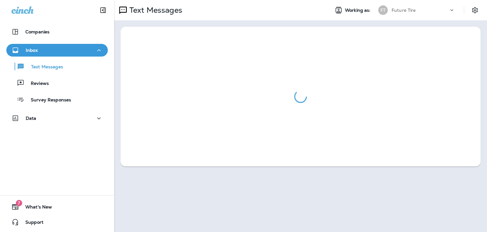 This screenshot has height=232, width=487. What do you see at coordinates (57, 32) in the screenshot?
I see `button: Companies` at bounding box center [57, 32].